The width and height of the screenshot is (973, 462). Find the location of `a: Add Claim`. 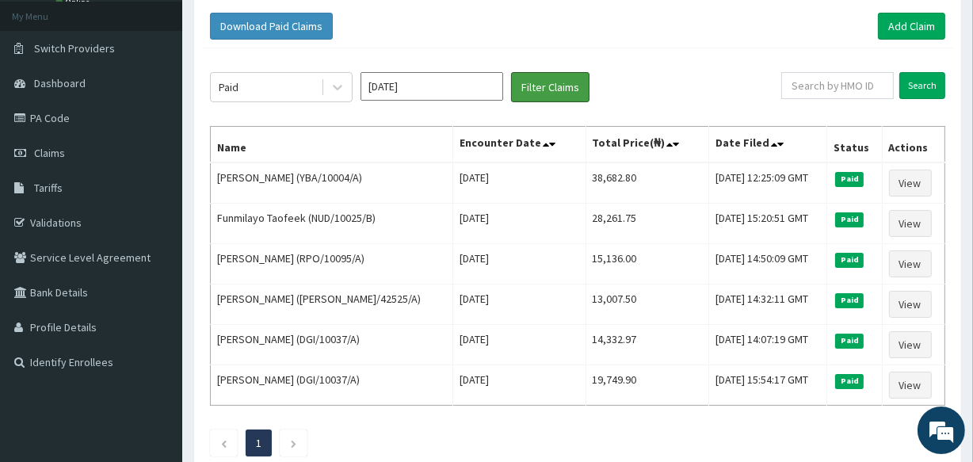

a: Add Claim is located at coordinates (912, 26).